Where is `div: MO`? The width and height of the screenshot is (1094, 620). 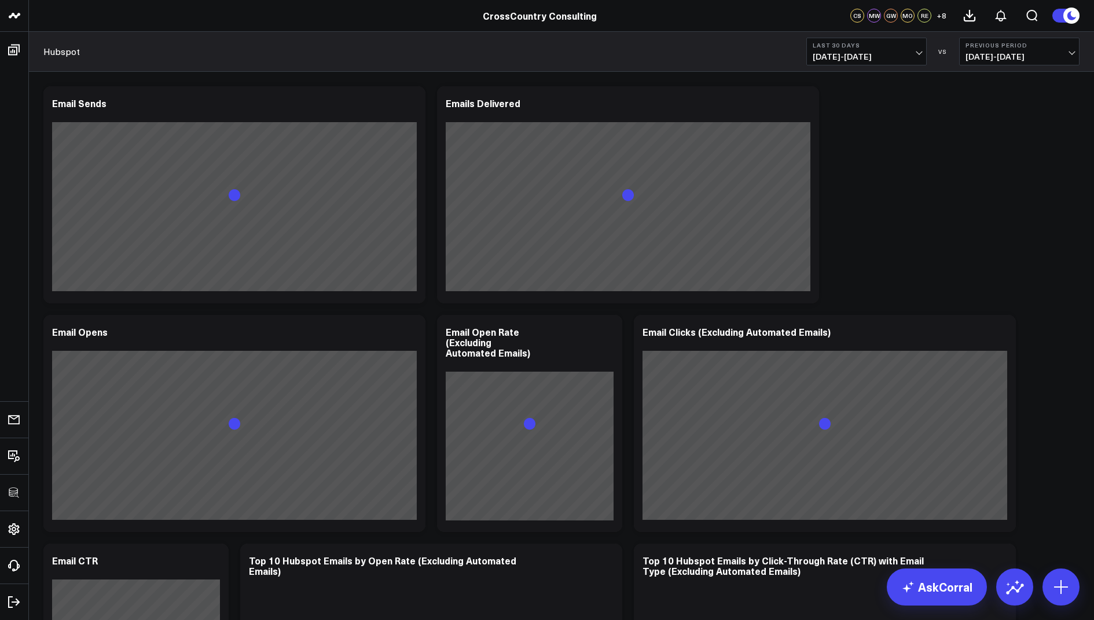 div: MO is located at coordinates (907, 16).